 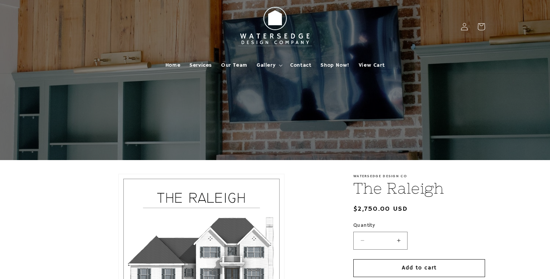 I want to click on a: Our Team, so click(x=234, y=65).